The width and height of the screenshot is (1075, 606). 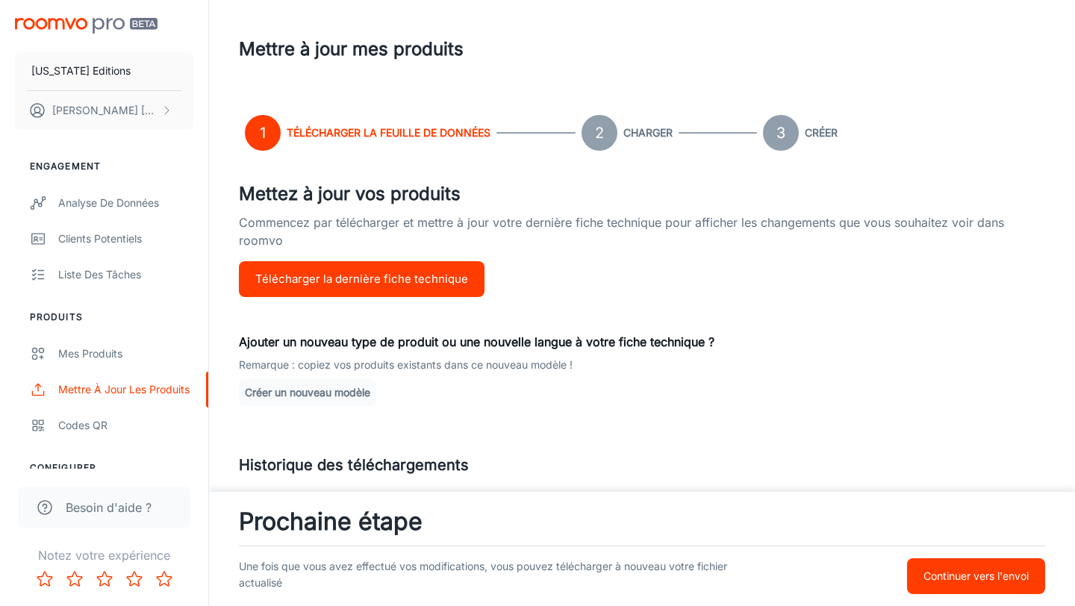 I want to click on button: Continuer vers l'envoi, so click(x=976, y=576).